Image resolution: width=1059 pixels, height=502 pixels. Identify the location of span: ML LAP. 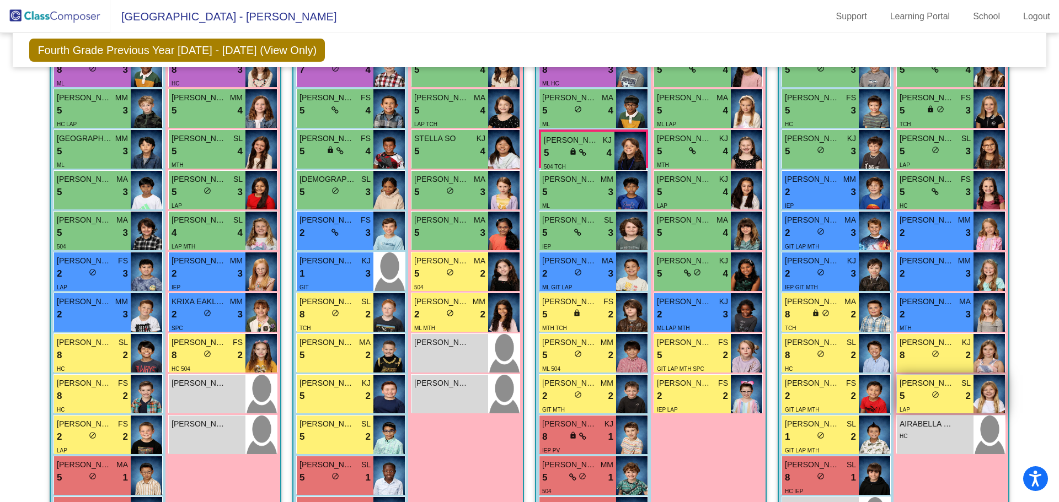
(666, 124).